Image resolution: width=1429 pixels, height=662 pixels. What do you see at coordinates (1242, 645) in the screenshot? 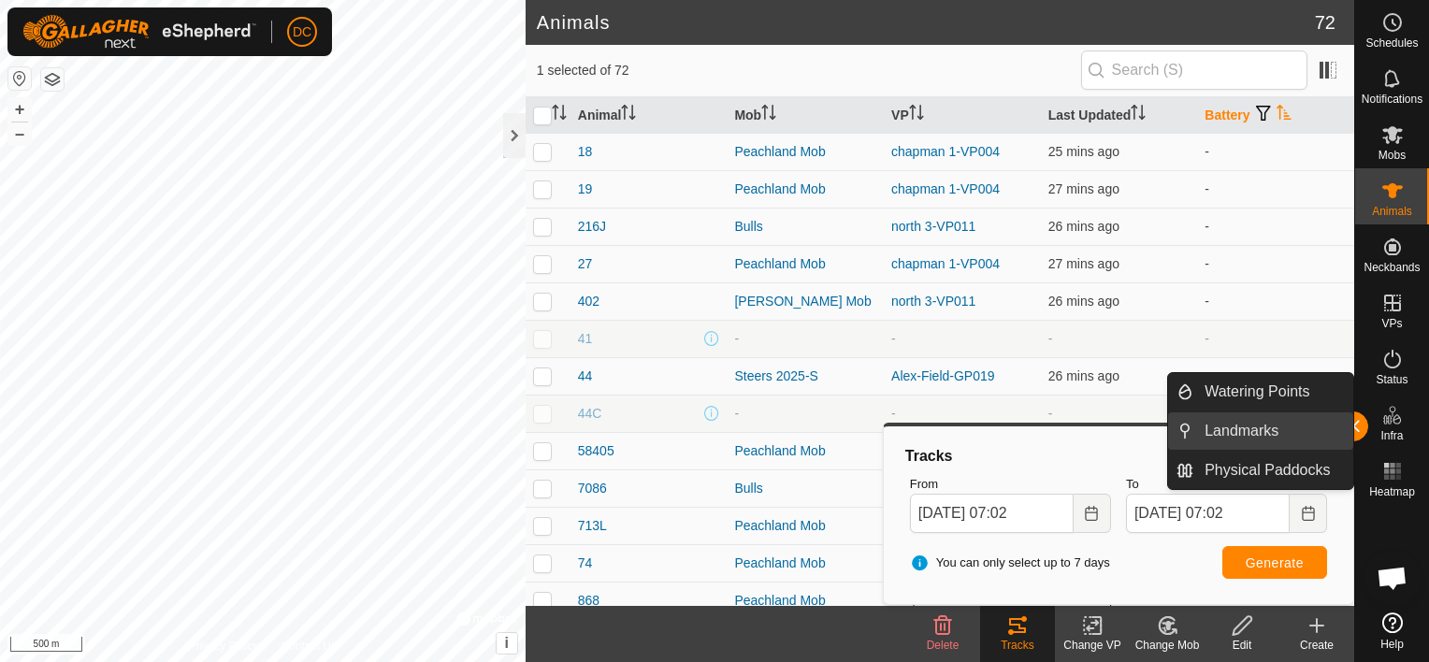
I see `div: Edit` at bounding box center [1242, 645].